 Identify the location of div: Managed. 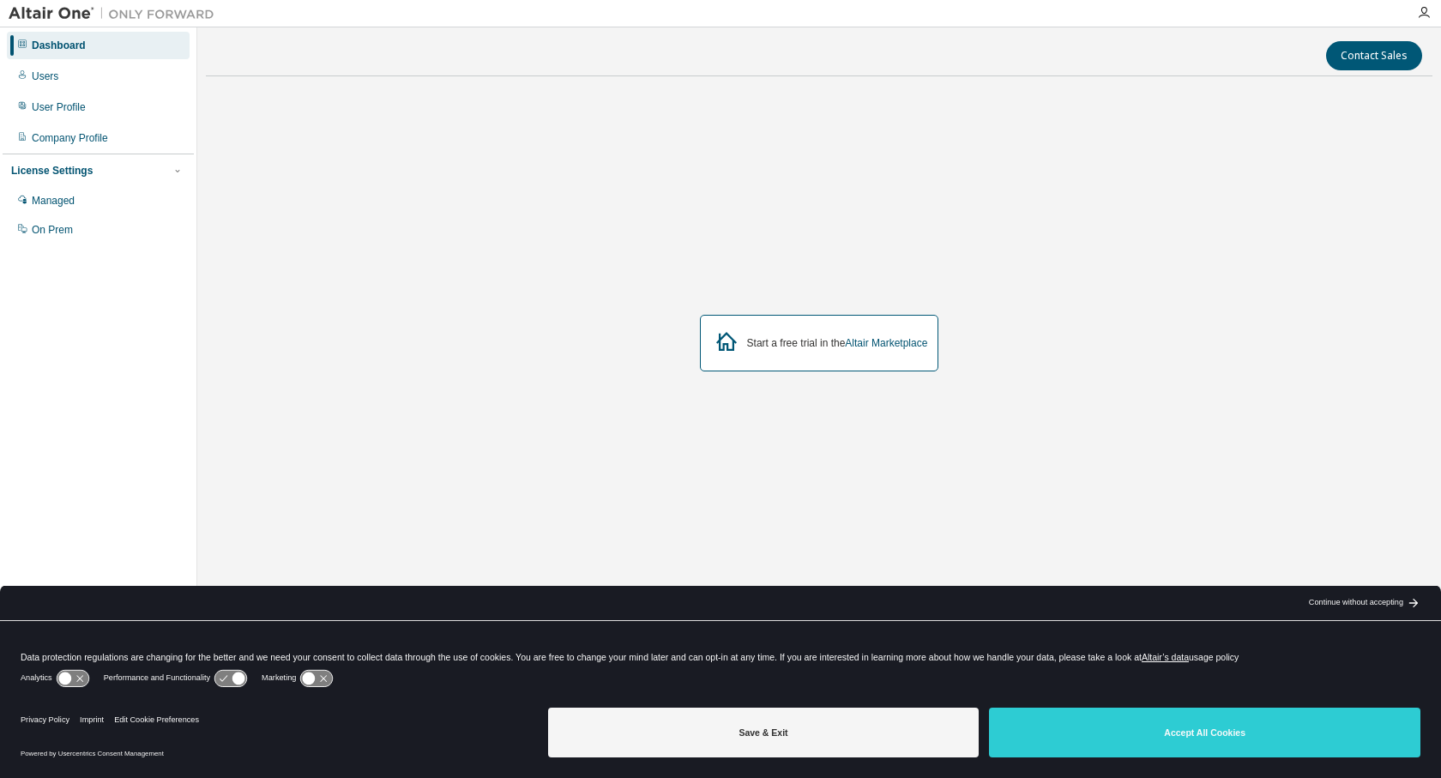
(53, 201).